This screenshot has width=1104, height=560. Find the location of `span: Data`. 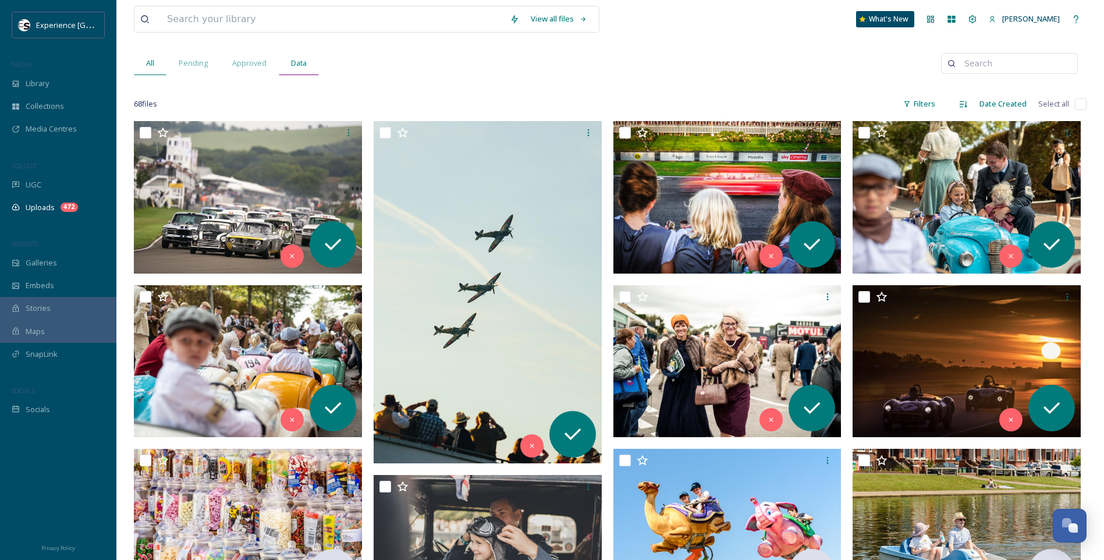

span: Data is located at coordinates (299, 63).